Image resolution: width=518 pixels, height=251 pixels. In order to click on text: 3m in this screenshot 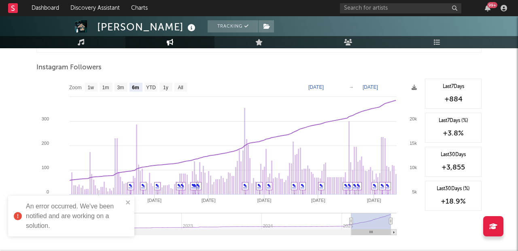, I will do `click(121, 87)`.